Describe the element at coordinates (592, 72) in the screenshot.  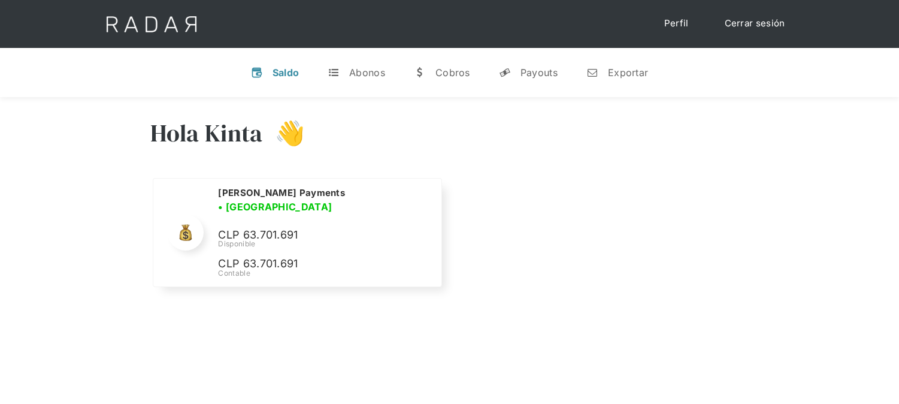
I see `div: n` at that location.